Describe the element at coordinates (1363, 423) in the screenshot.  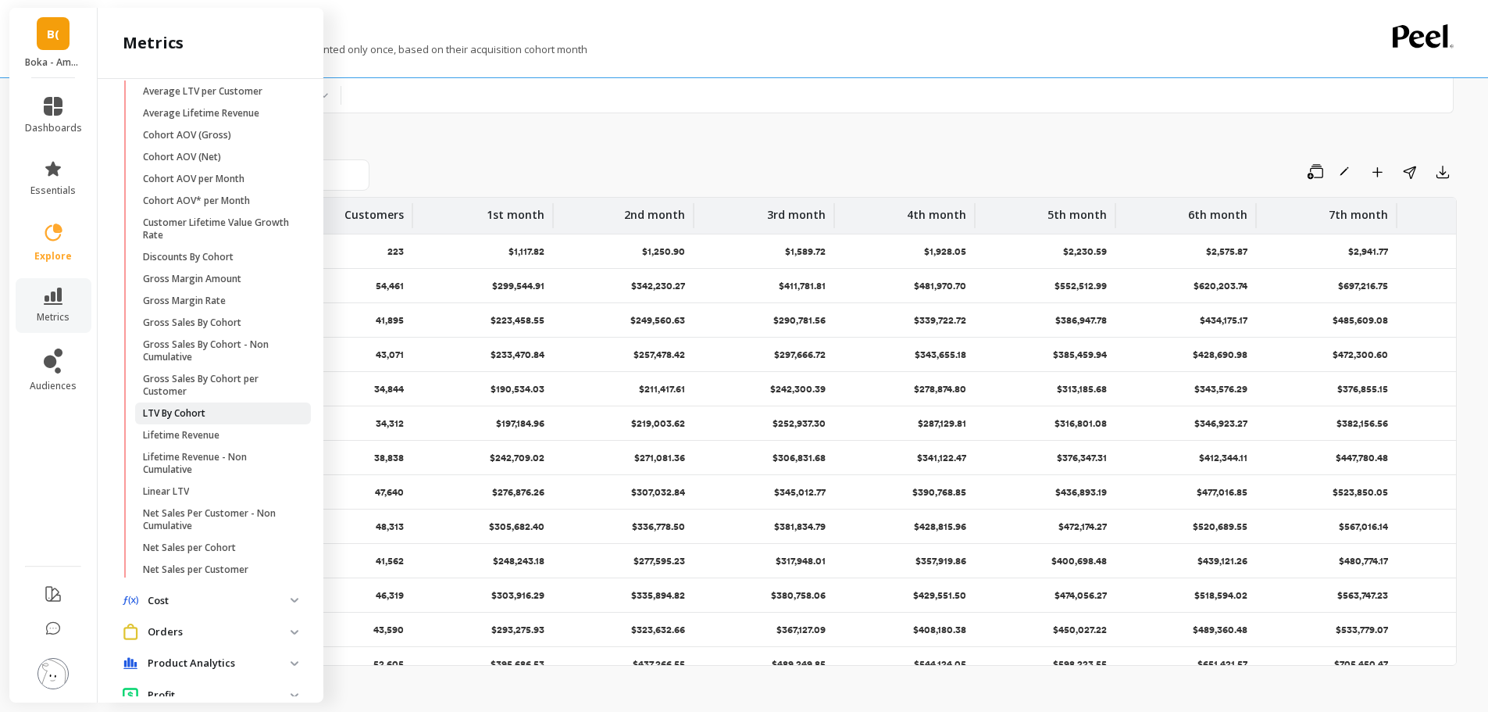
I see `p: $382,156.56` at that location.